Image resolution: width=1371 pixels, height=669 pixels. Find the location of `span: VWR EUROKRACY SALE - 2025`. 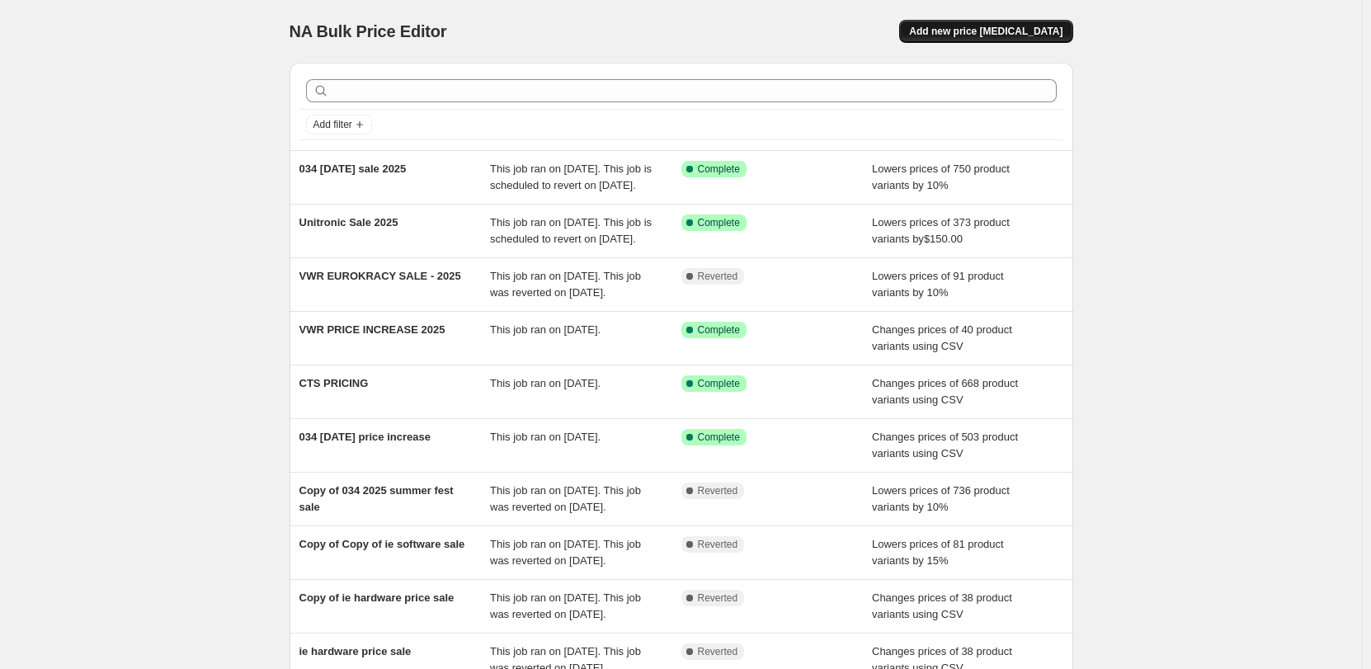

span: VWR EUROKRACY SALE - 2025 is located at coordinates (380, 276).